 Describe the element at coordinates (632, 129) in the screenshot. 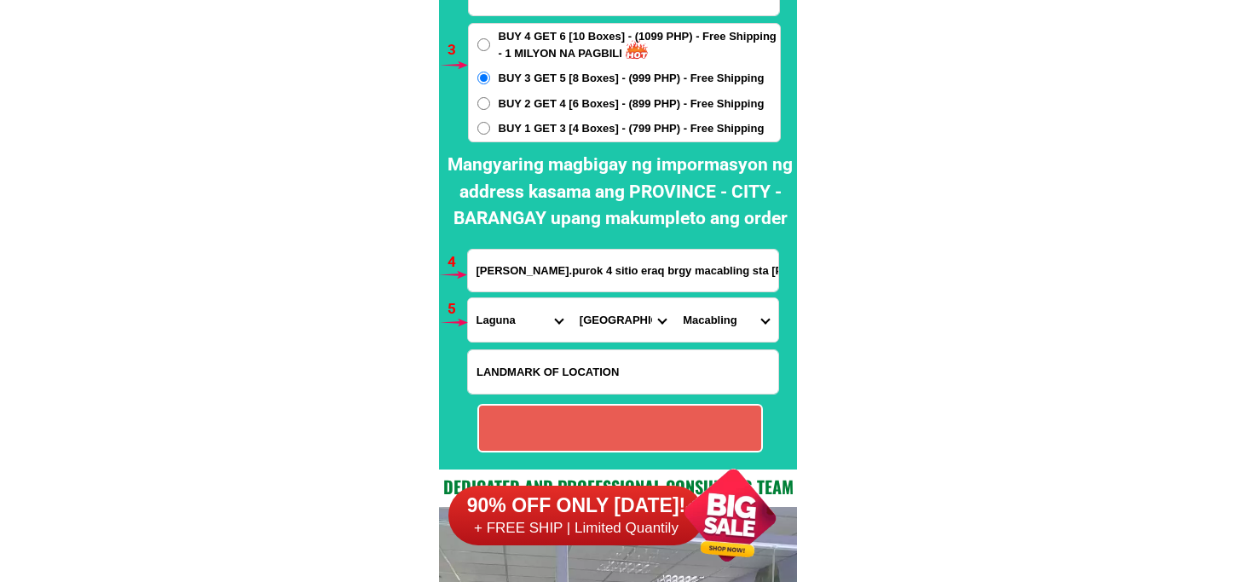

I see `span: BUY 1 GET 3 [4 Boxes] - (799 PHP) - Free Shipping` at that location.